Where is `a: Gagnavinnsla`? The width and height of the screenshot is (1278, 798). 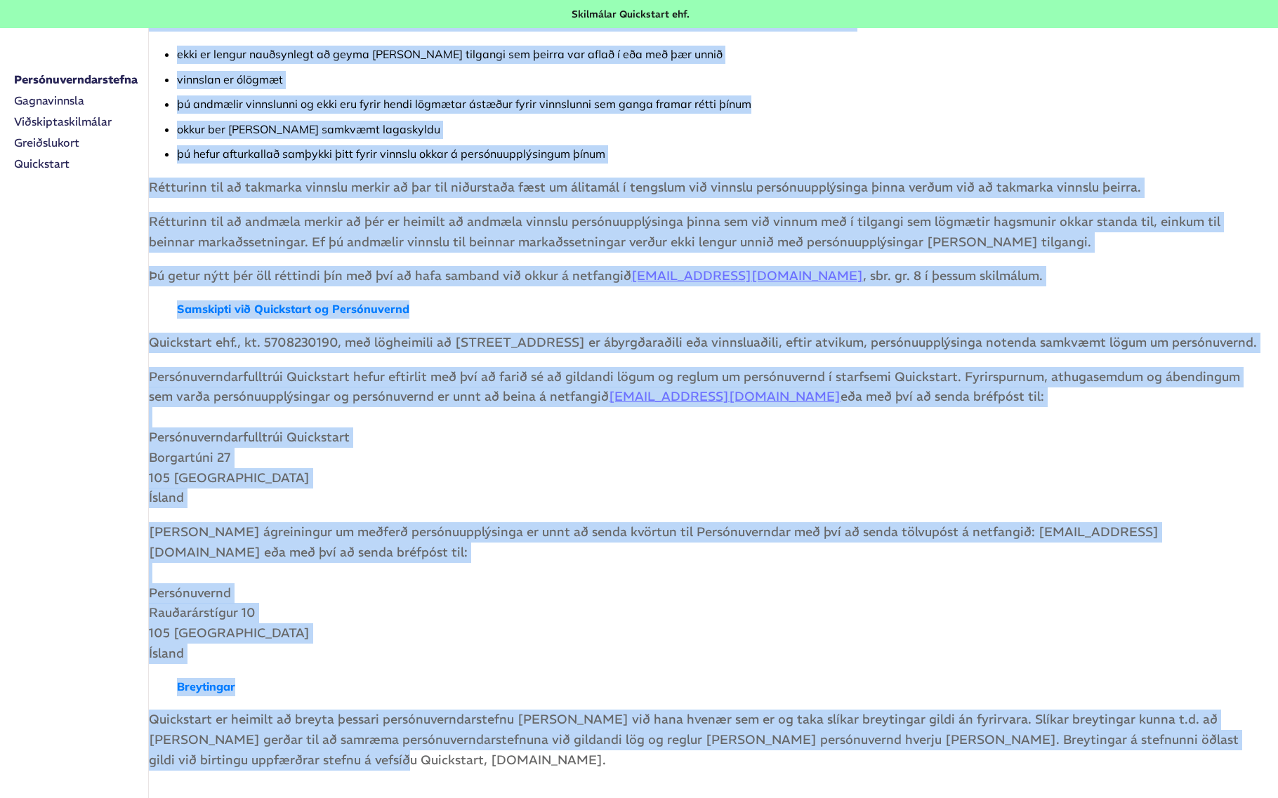
a: Gagnavinnsla is located at coordinates (81, 100).